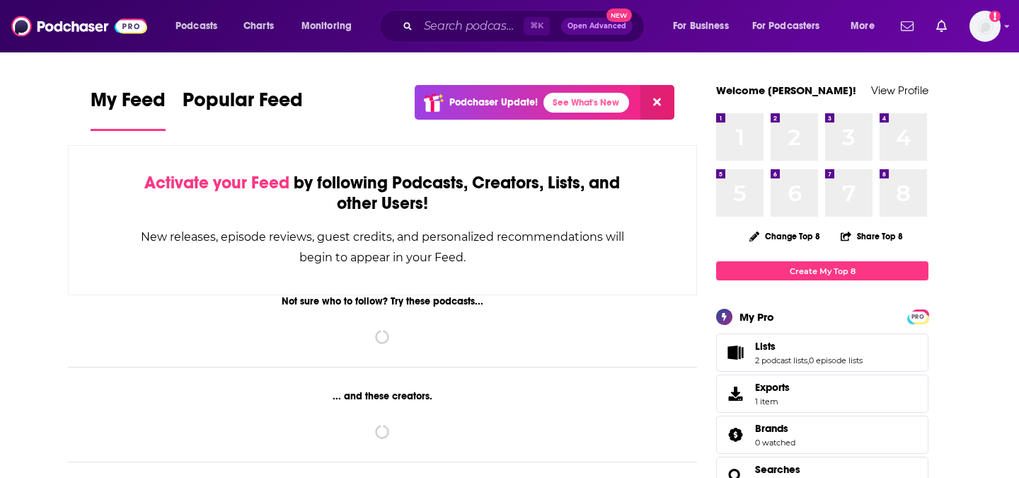 Image resolution: width=1019 pixels, height=478 pixels. What do you see at coordinates (128, 109) in the screenshot?
I see `a: My Feed` at bounding box center [128, 109].